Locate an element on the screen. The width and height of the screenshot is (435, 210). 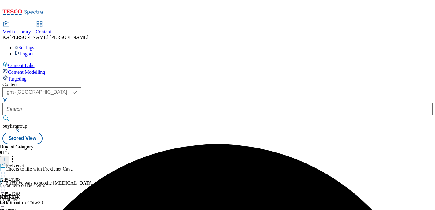
a: Settings is located at coordinates (24, 47).